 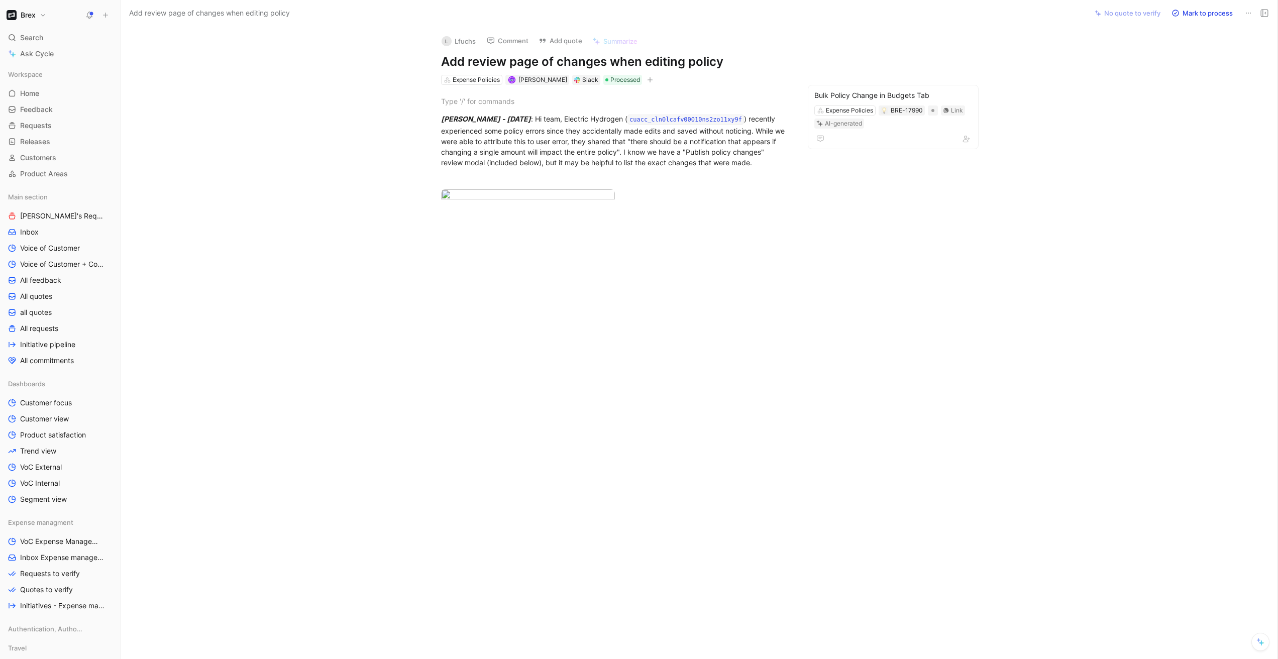 What do you see at coordinates (528, 196) in the screenshot?
I see `img: image.png` at bounding box center [528, 196].